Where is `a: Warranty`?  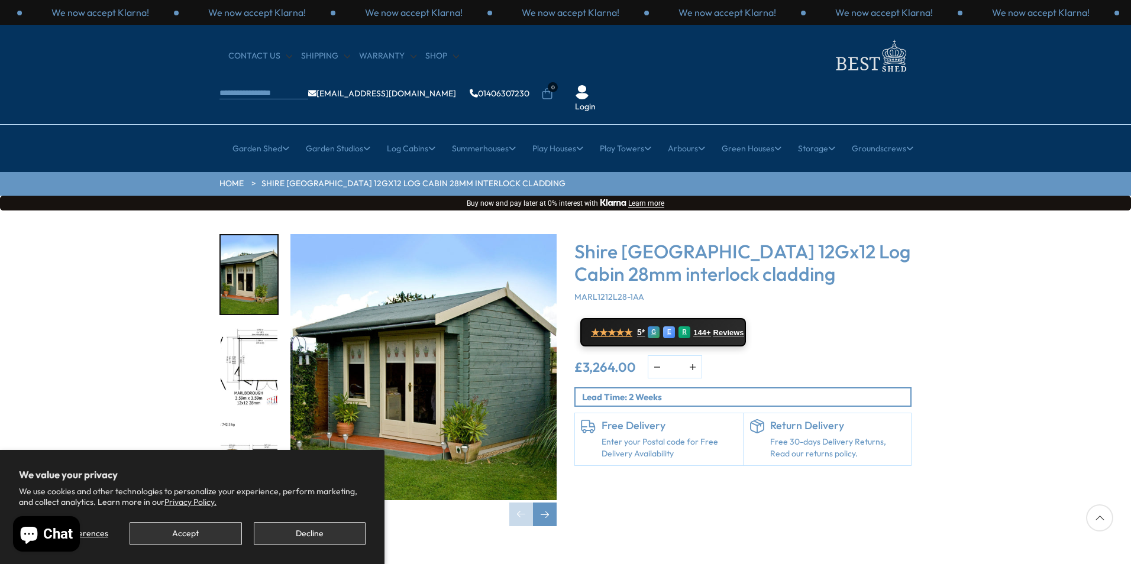 a: Warranty is located at coordinates (387, 56).